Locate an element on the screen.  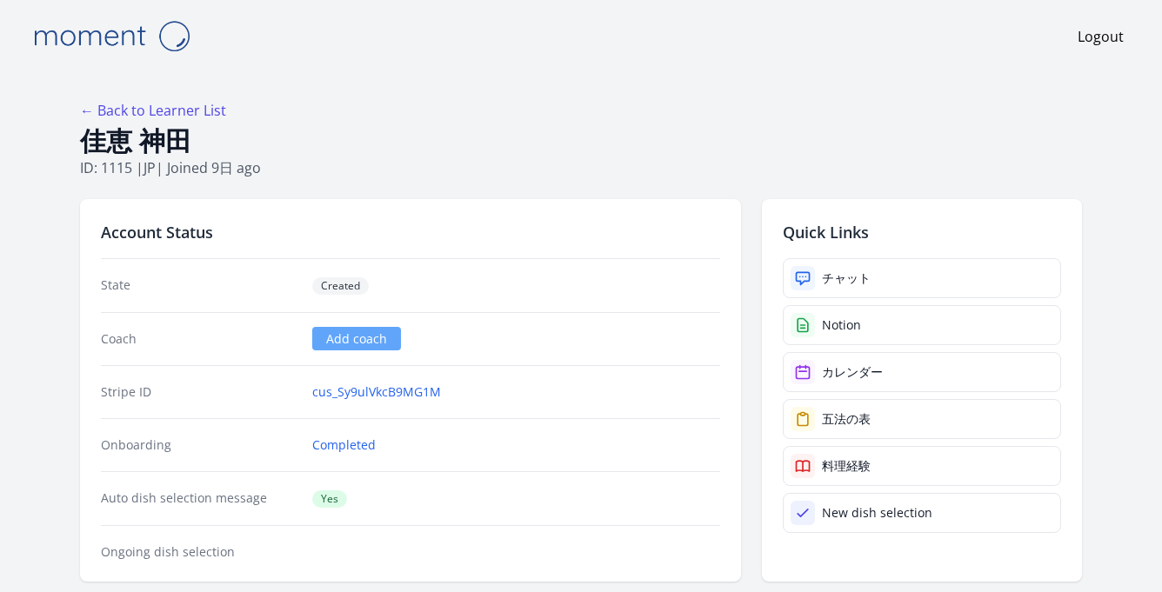
h1: 佳恵 神田 is located at coordinates (581, 141).